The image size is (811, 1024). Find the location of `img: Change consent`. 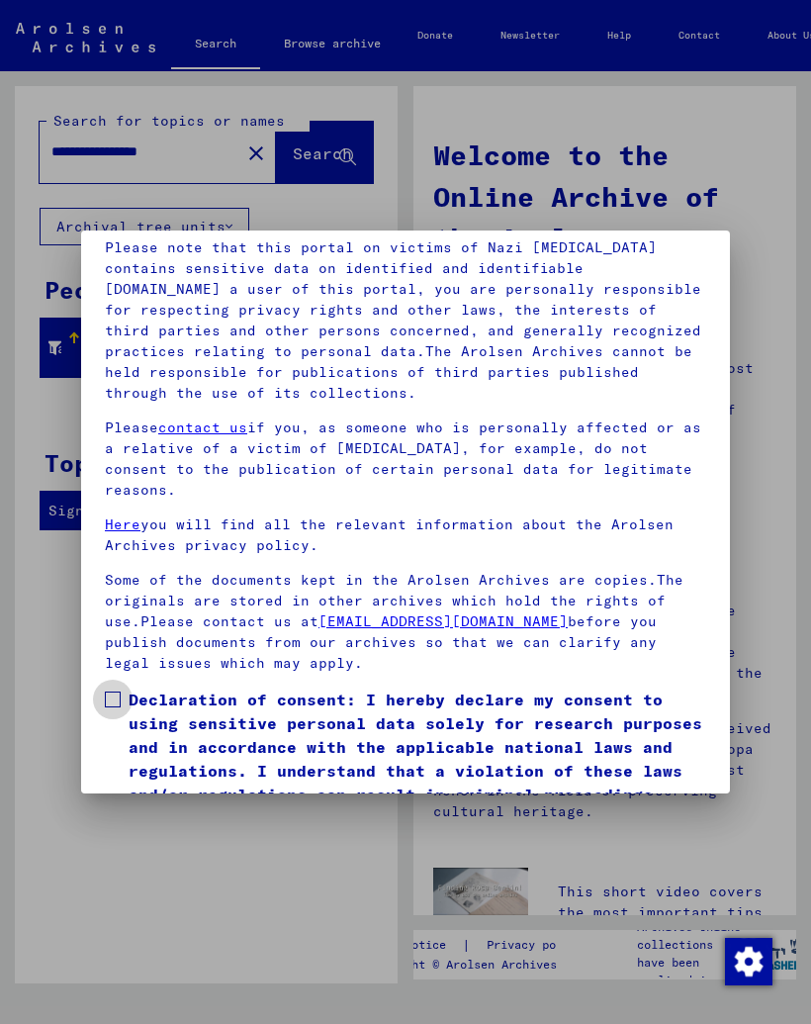

img: Change consent is located at coordinates (749, 961).